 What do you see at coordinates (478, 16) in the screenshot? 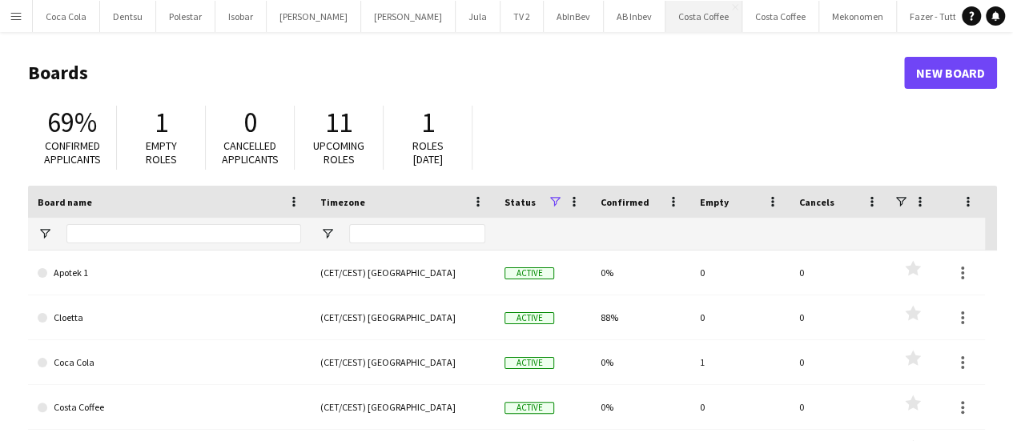
I see `button: Jula` at bounding box center [478, 16].